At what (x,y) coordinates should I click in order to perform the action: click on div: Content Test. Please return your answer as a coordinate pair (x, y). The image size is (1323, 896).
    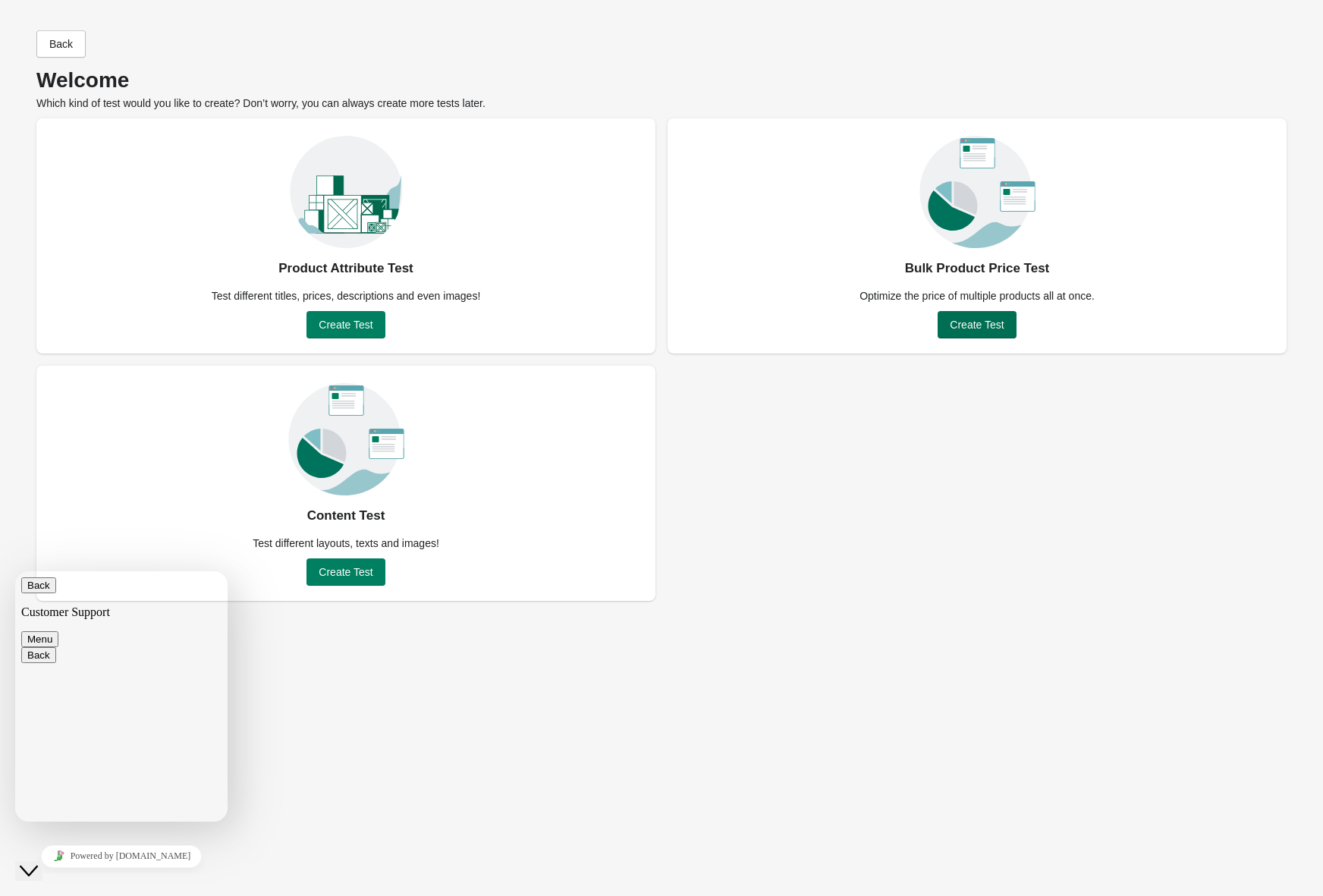
    Looking at the image, I should click on (346, 516).